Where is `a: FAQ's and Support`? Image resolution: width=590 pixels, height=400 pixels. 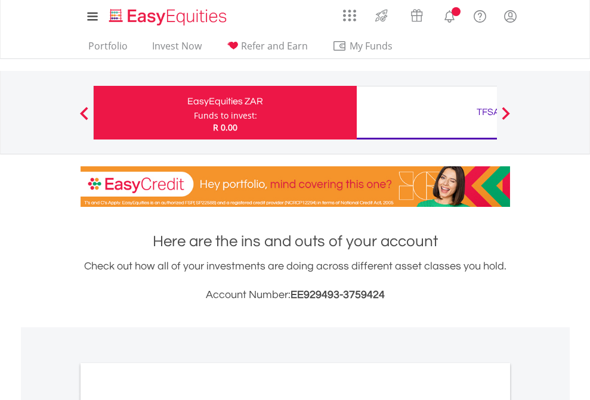
a: FAQ's and Support is located at coordinates (480, 15).